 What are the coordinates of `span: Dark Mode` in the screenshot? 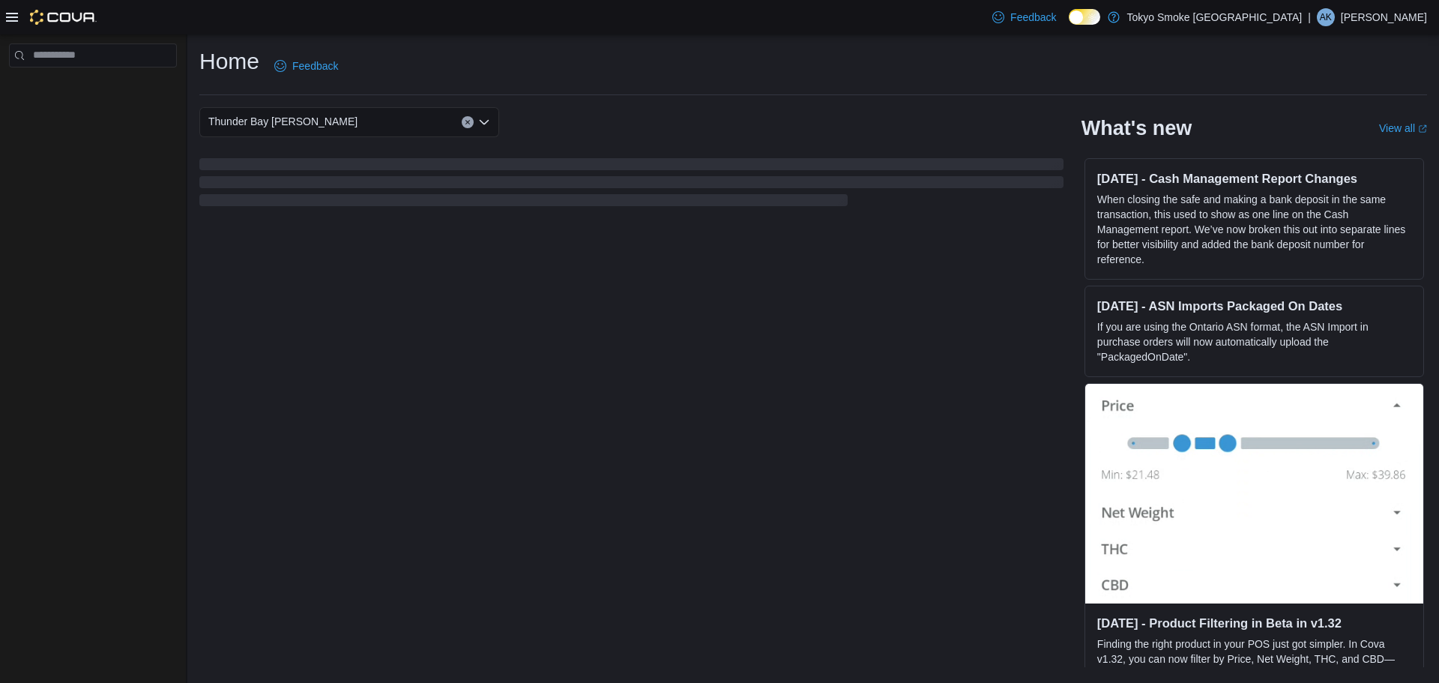 It's located at (1069, 25).